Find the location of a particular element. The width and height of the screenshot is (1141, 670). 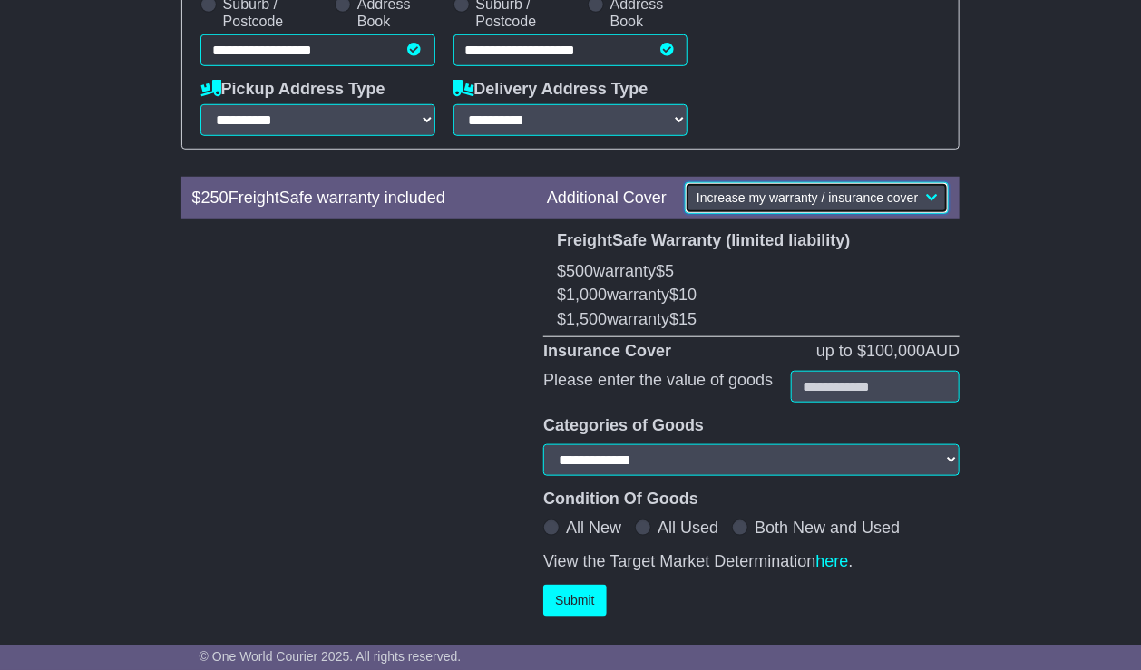

label: Delivery Address Type is located at coordinates (551, 90).